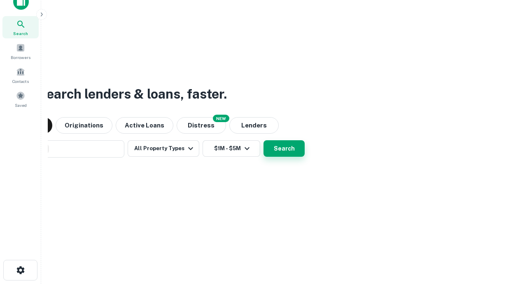 The width and height of the screenshot is (527, 297). What do you see at coordinates (84, 125) in the screenshot?
I see `button: Originations` at bounding box center [84, 125].